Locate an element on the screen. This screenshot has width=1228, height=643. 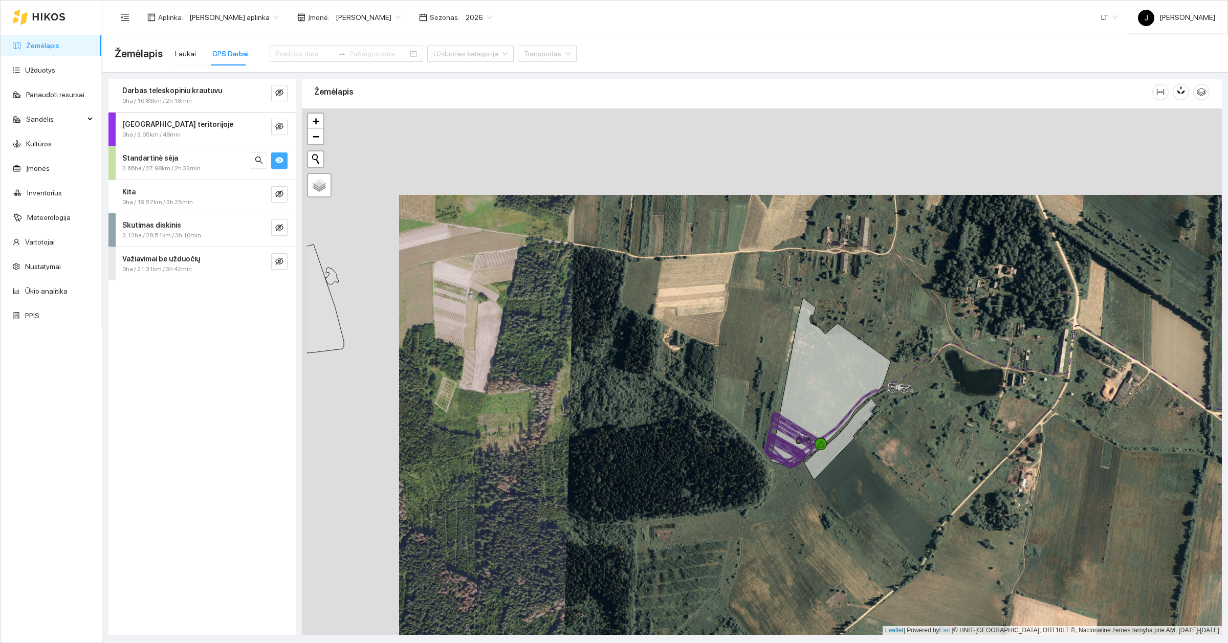
button: column-width is located at coordinates (1161, 92).